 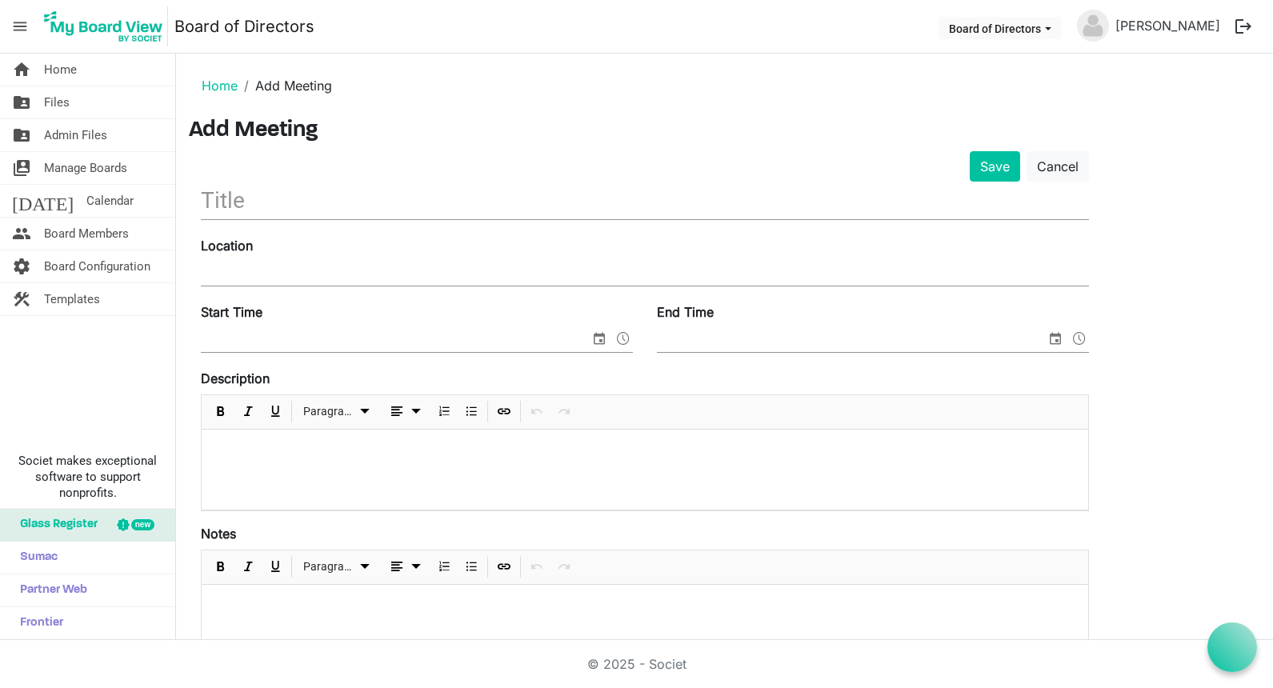 I want to click on span: Calendar, so click(x=110, y=201).